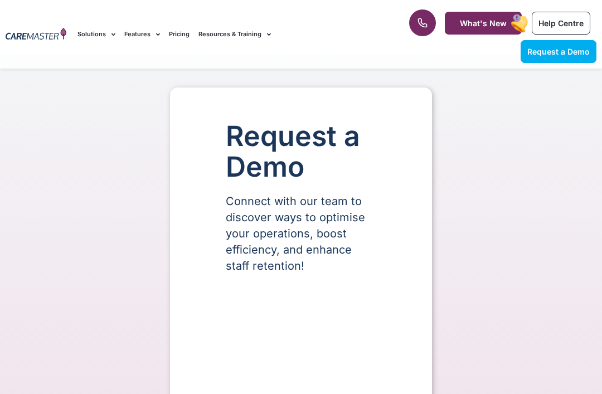  Describe the element at coordinates (561, 23) in the screenshot. I see `a: Help Centre` at that location.